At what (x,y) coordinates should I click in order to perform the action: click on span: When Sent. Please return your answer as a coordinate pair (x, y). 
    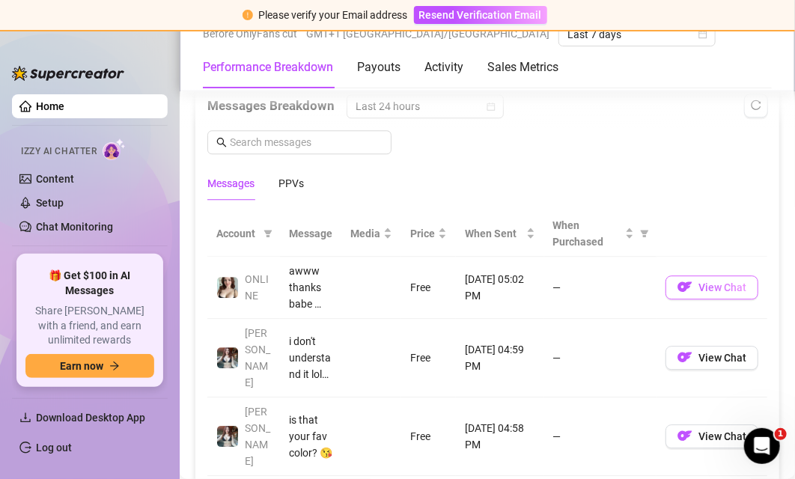
    Looking at the image, I should click on (493, 233).